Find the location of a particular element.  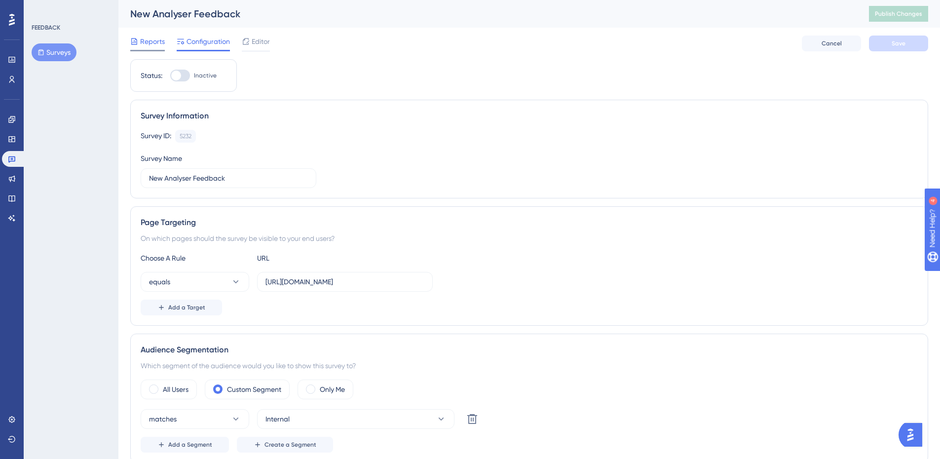

span: Internal is located at coordinates (277, 419).